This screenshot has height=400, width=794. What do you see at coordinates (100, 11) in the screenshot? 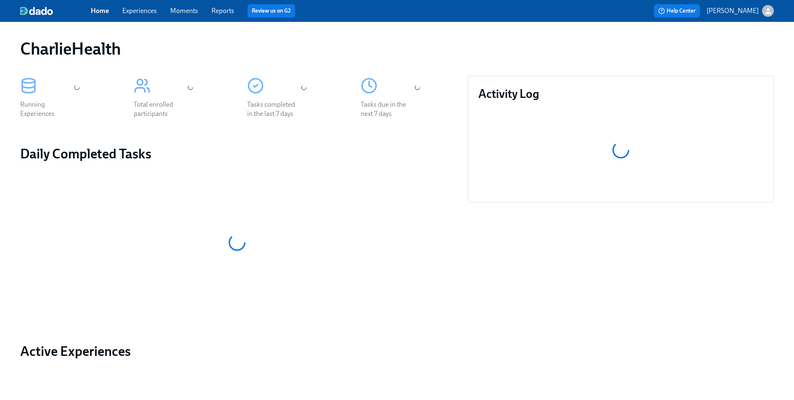
I see `a: Home` at bounding box center [100, 11].